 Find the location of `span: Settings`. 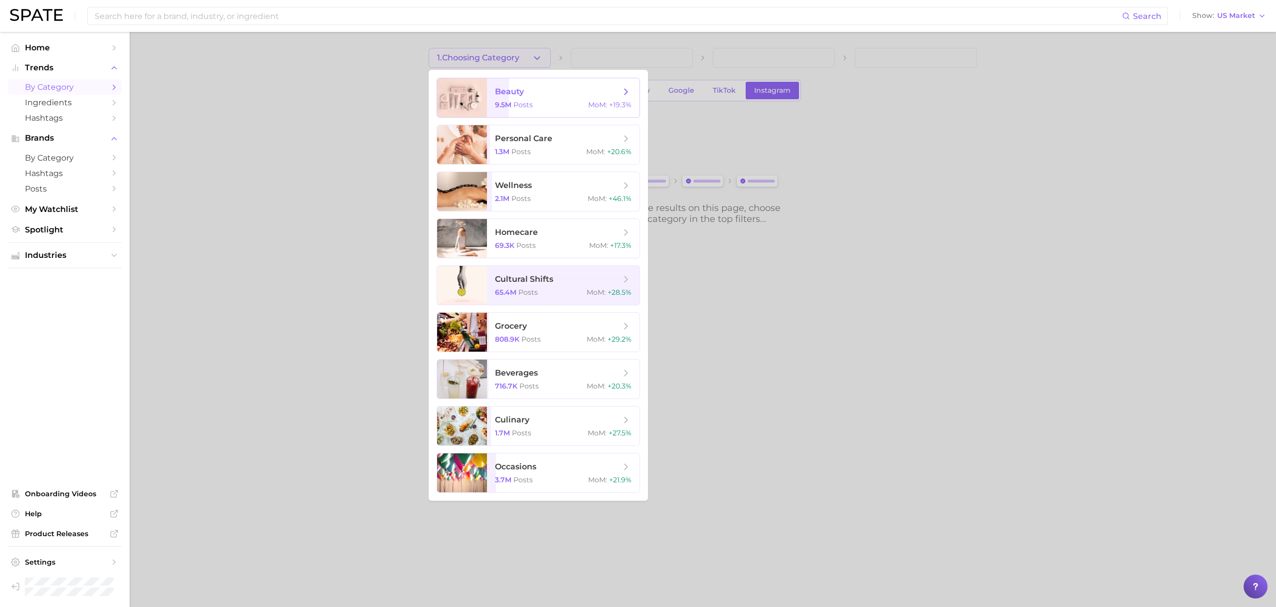

span: Settings is located at coordinates (65, 562).